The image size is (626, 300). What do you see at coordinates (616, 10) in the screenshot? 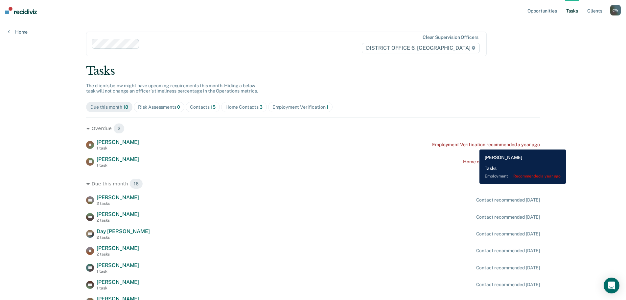
I see `div: C W` at bounding box center [616, 10].